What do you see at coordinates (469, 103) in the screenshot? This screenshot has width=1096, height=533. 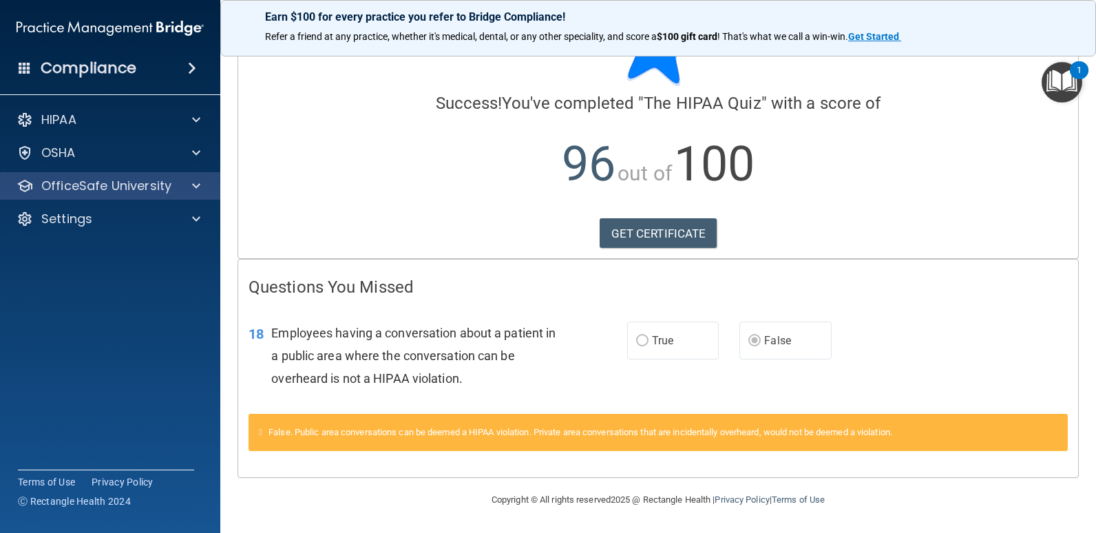 I see `span: Success!` at bounding box center [469, 103].